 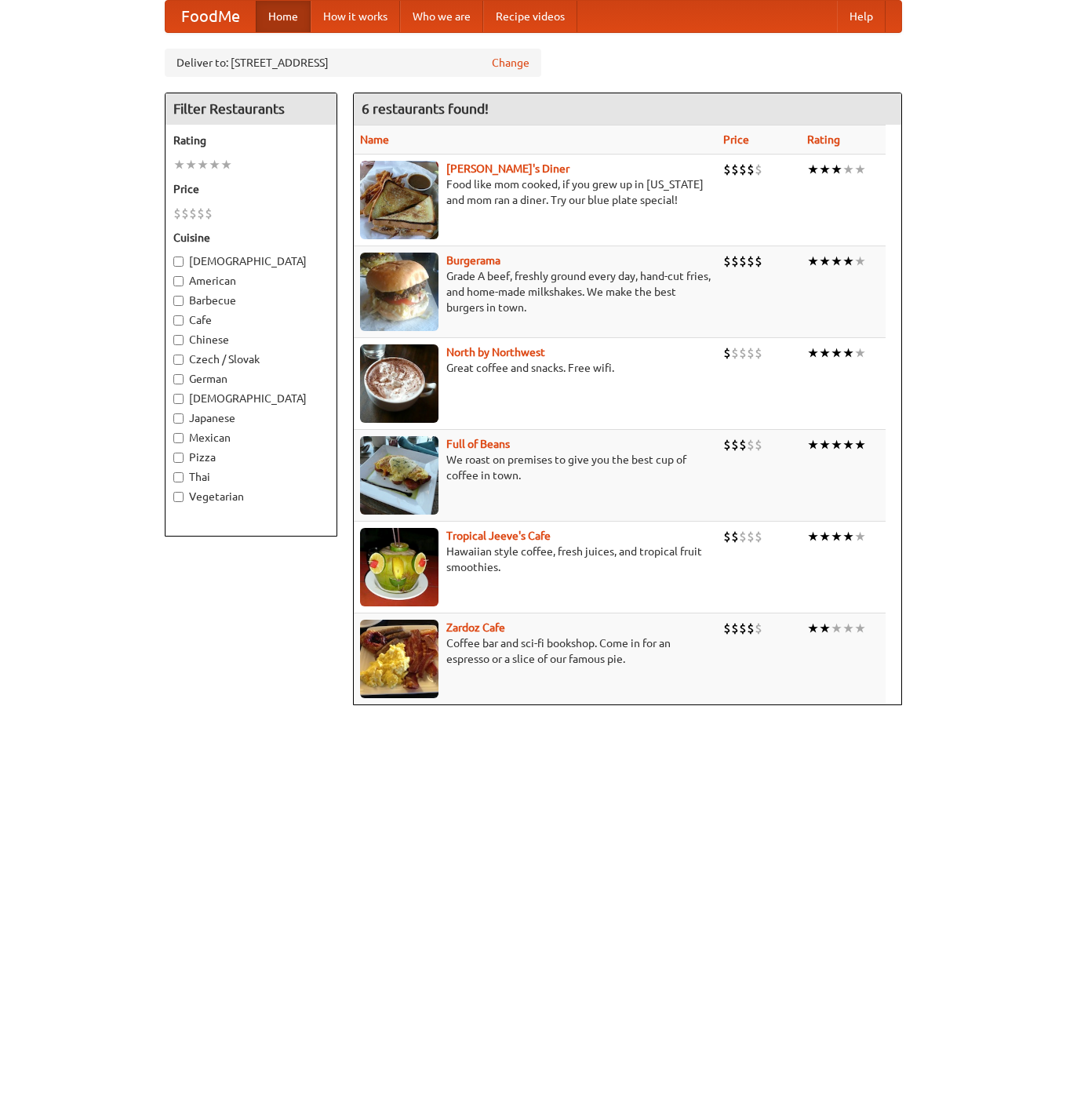 I want to click on input: Cafe, so click(x=178, y=320).